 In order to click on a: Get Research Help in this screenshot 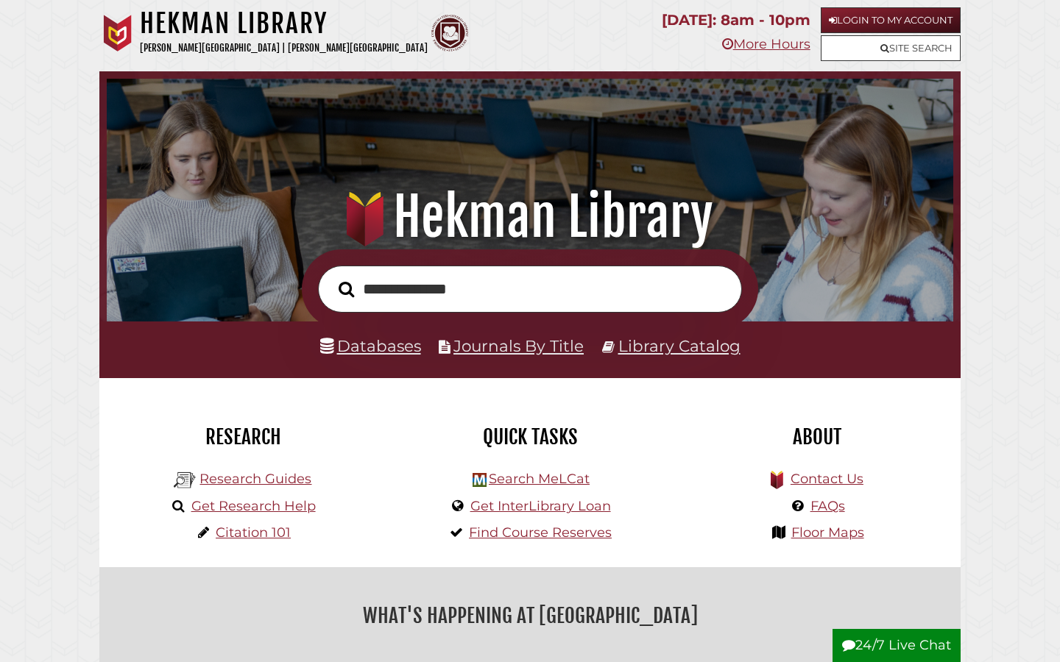, I will do `click(253, 506)`.